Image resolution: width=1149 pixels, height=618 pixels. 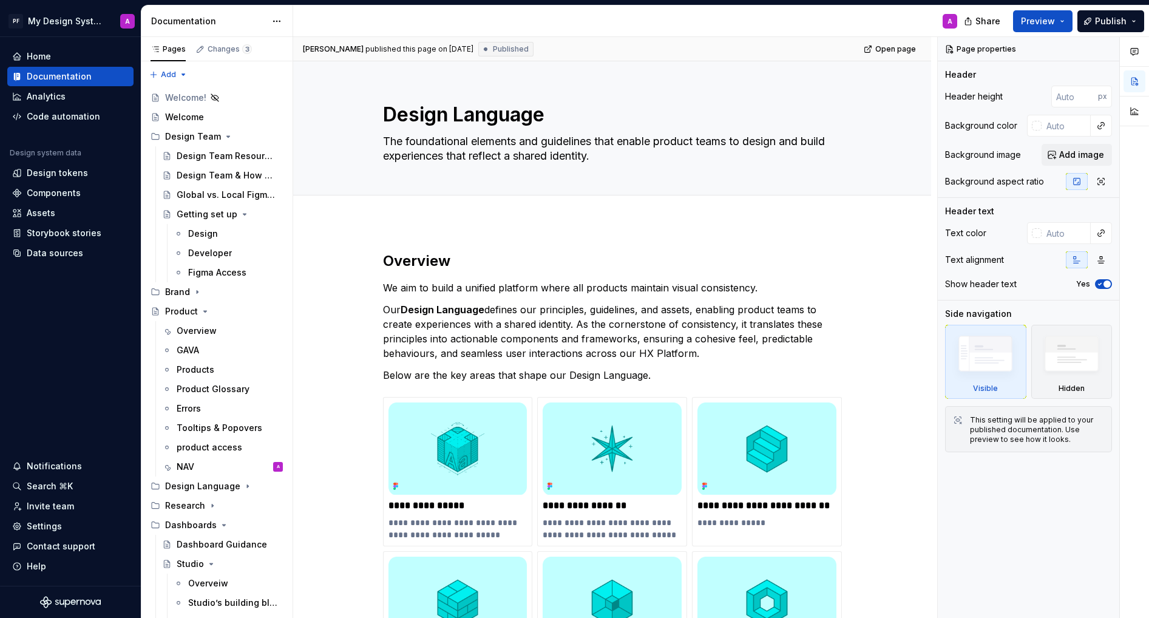 I want to click on div: Studio, so click(x=190, y=564).